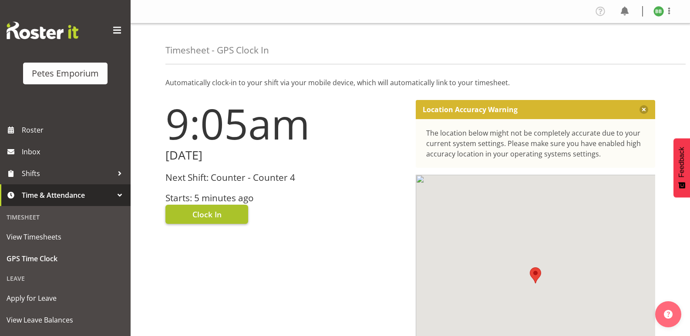  I want to click on a: GPS Time Clock, so click(65, 259).